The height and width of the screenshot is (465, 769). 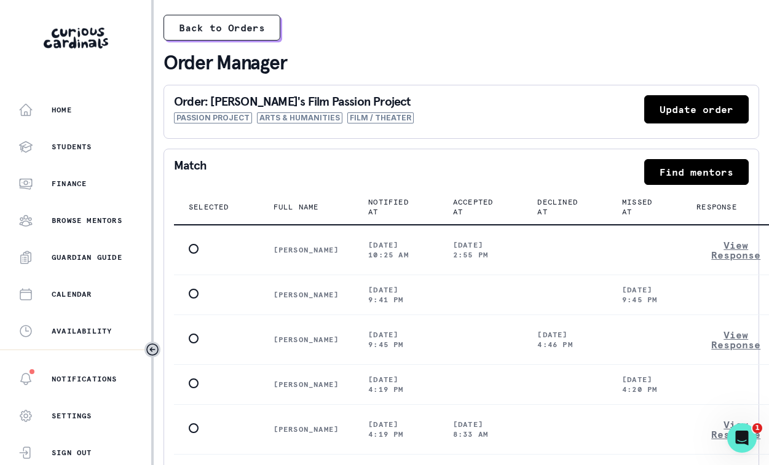 What do you see at coordinates (380, 118) in the screenshot?
I see `span: Film / Theater` at bounding box center [380, 118].